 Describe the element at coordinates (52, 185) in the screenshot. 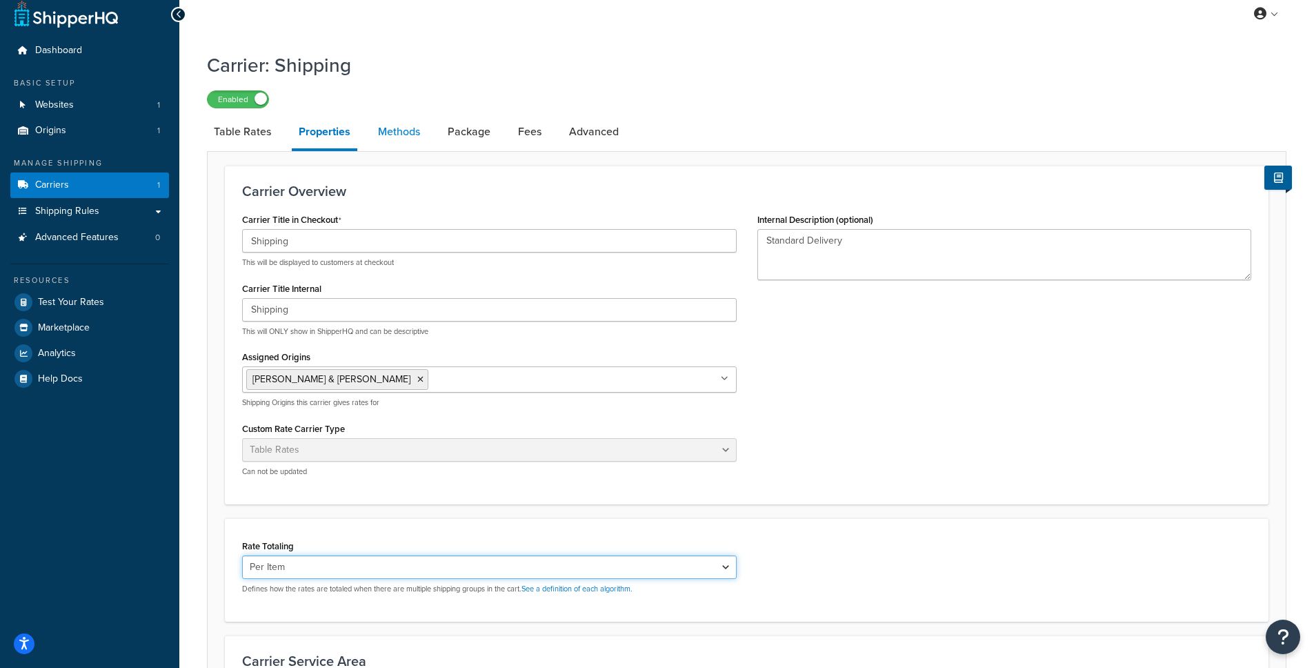

I see `span: Carriers` at that location.